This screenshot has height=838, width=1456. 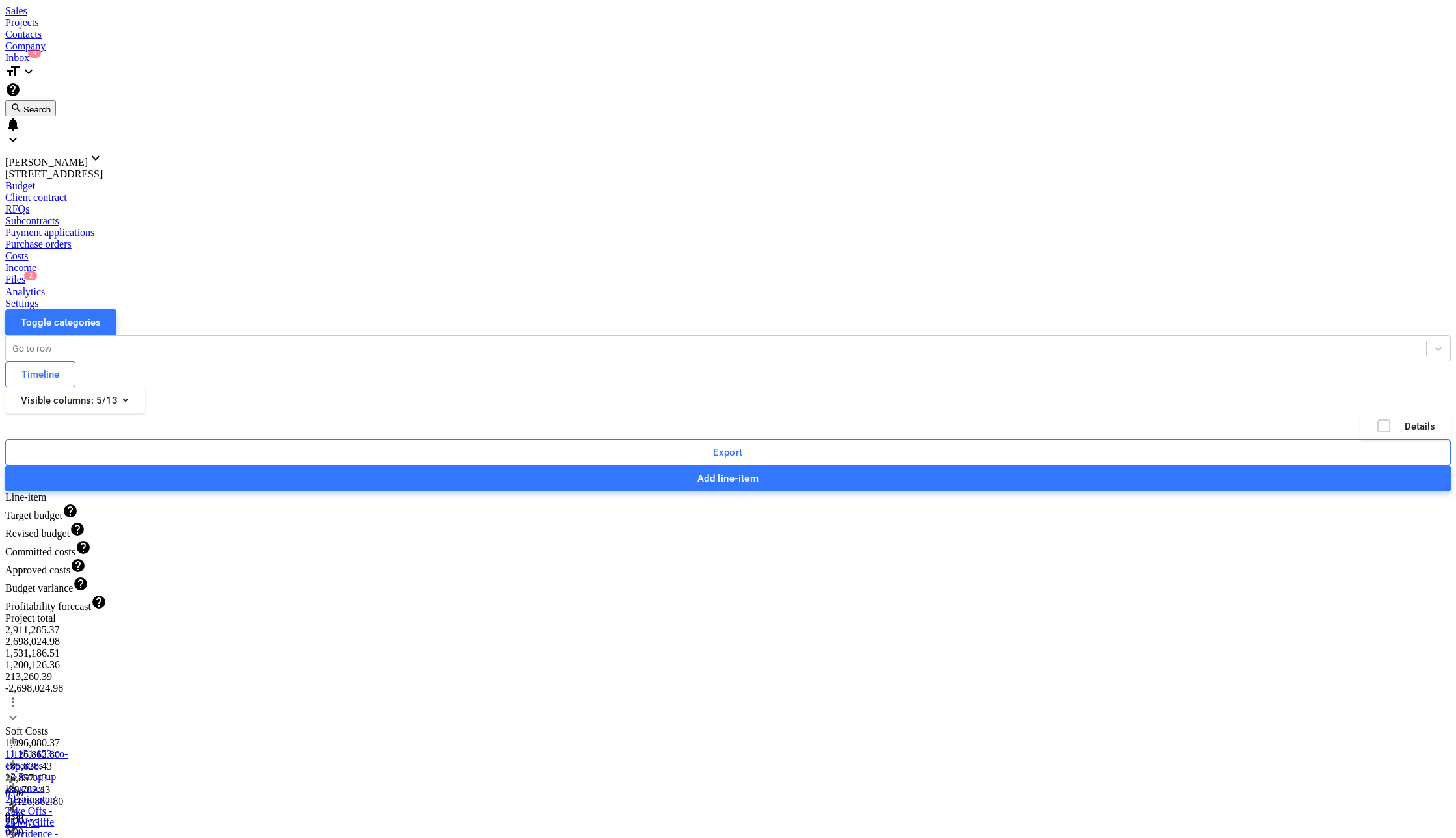 I want to click on div: Target budget, so click(x=64, y=512).